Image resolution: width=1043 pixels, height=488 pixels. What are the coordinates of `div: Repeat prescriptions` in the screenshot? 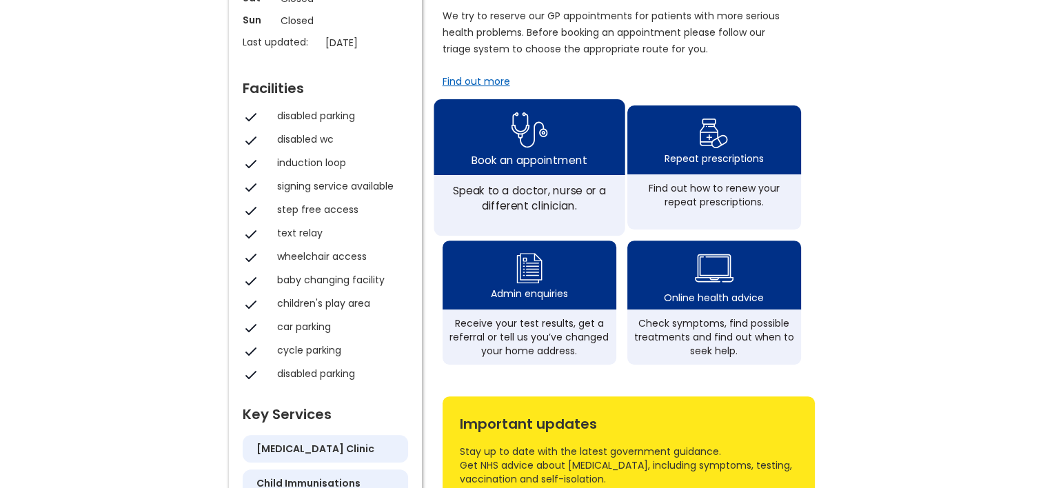 It's located at (714, 159).